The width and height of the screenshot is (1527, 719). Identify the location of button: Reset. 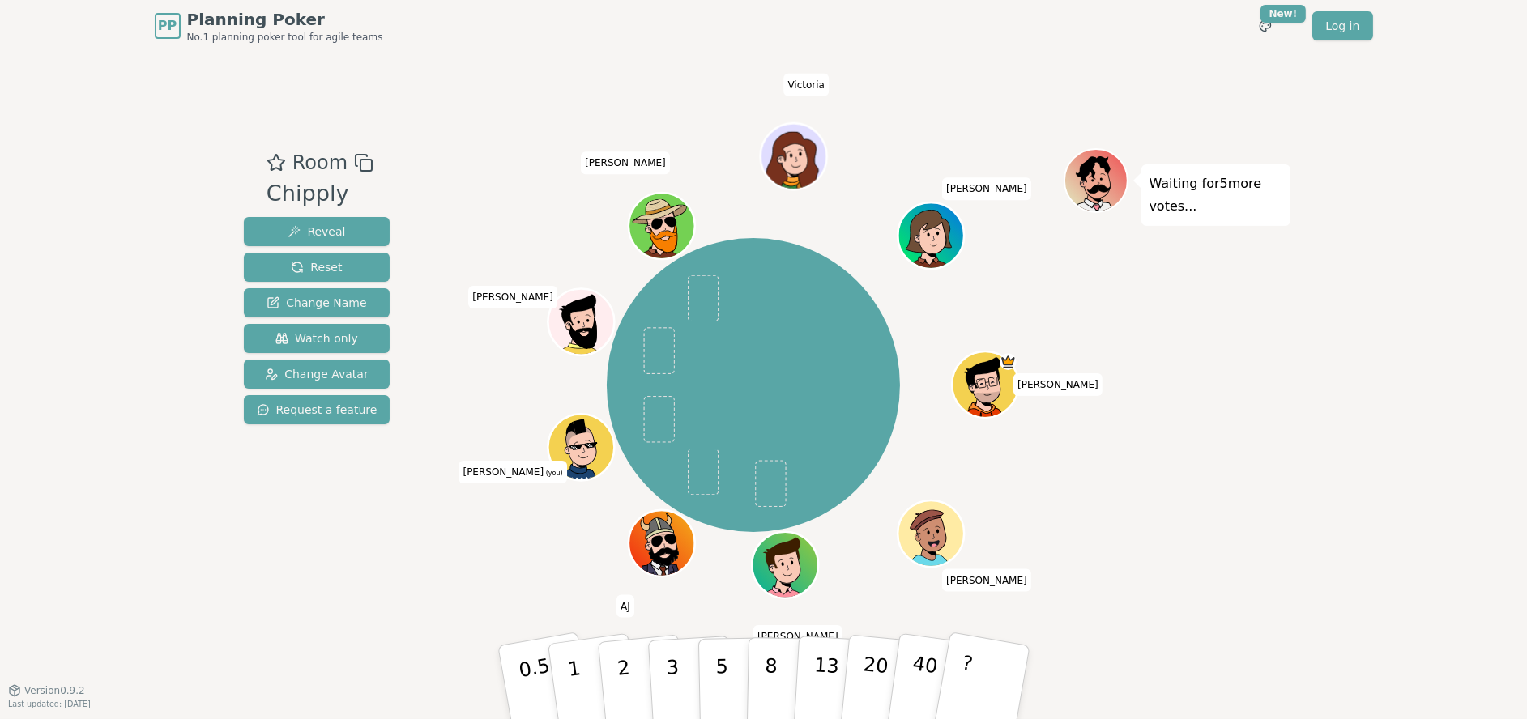
(317, 267).